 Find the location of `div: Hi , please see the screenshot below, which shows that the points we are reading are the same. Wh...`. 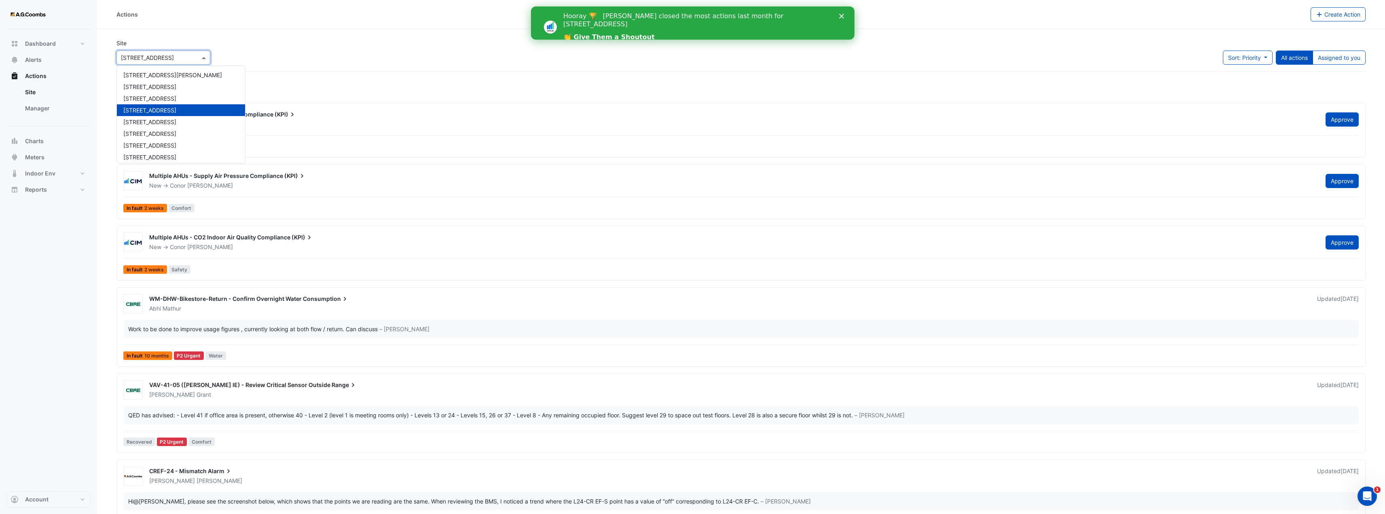

div: Hi , please see the screenshot below, which shows that the points we are reading are the same. Wh... is located at coordinates (444, 501).